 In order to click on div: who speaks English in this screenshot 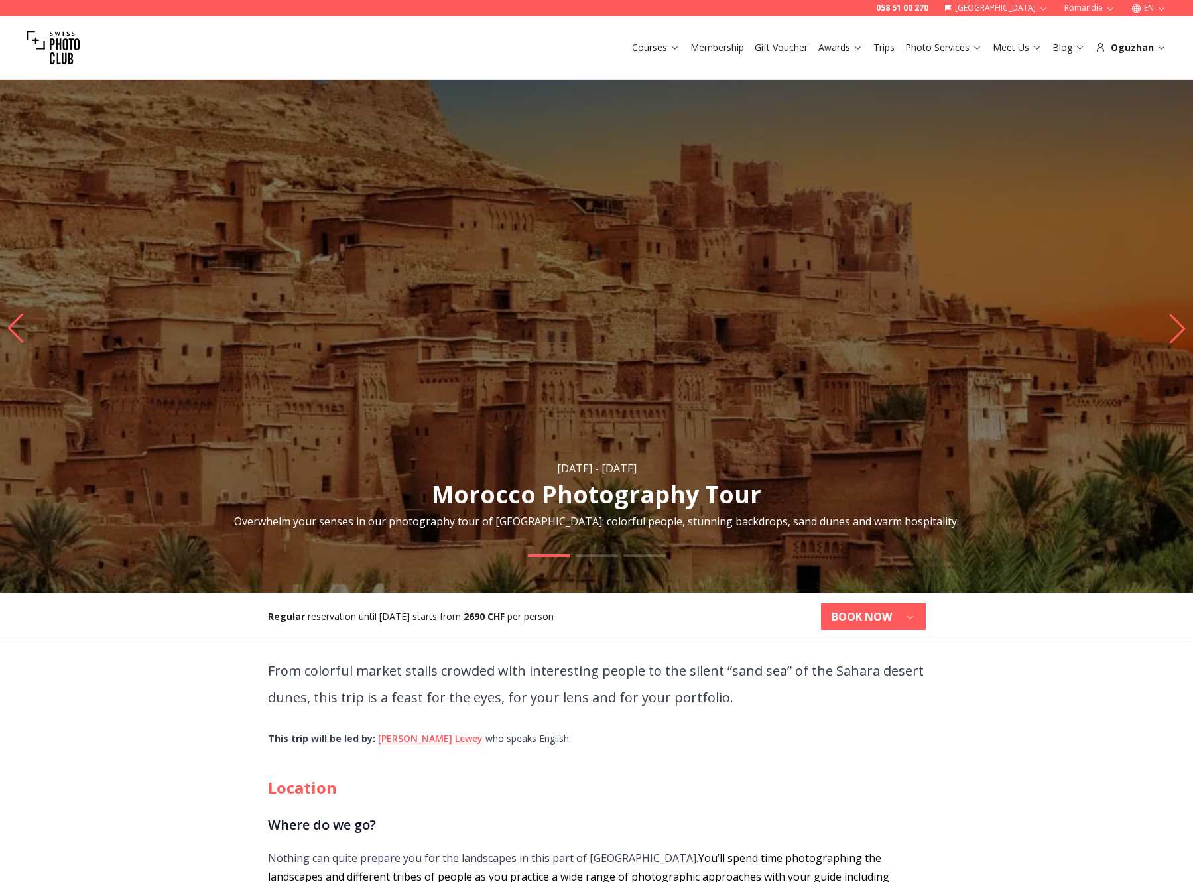, I will do `click(597, 739)`.